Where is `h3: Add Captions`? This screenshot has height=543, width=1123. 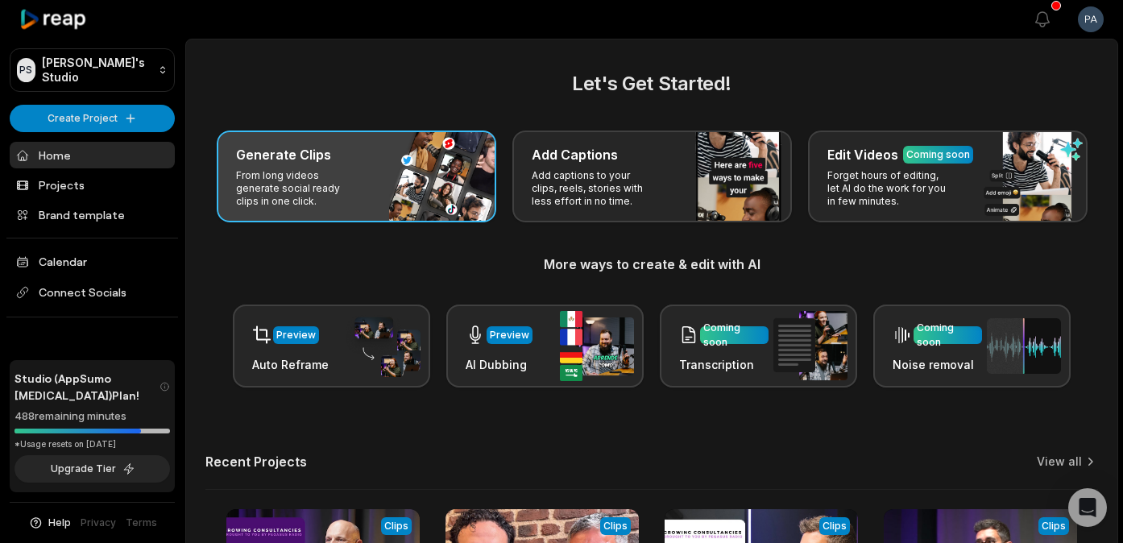
h3: Add Captions is located at coordinates (574, 155).